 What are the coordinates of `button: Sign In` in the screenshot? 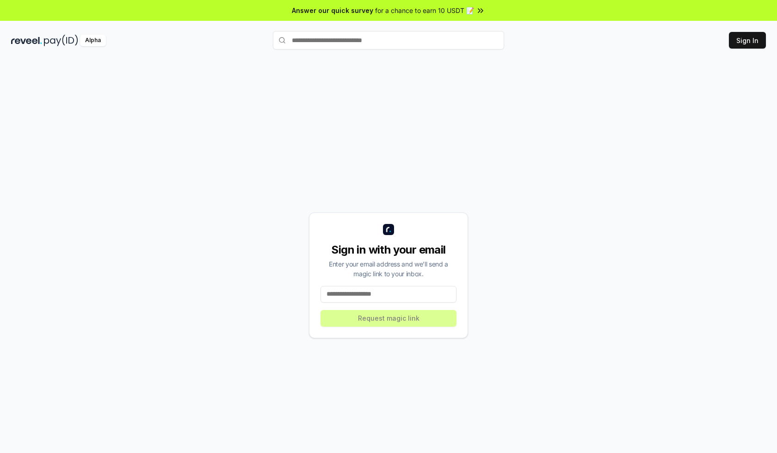 It's located at (747, 40).